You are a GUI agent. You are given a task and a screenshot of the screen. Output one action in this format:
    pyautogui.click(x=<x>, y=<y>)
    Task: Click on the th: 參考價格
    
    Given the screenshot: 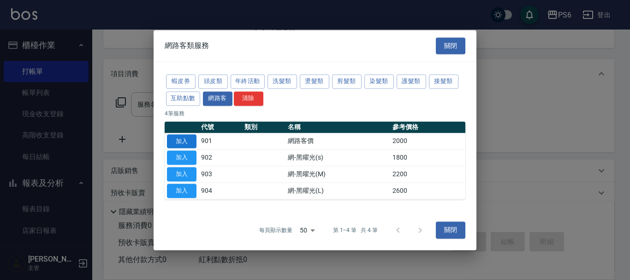 What is the action you would take?
    pyautogui.click(x=428, y=127)
    